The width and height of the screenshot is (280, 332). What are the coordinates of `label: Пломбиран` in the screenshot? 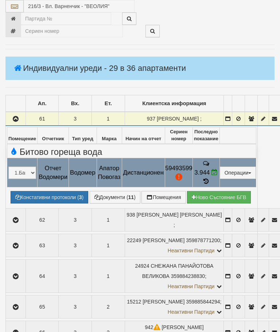 It's located at (102, 150).